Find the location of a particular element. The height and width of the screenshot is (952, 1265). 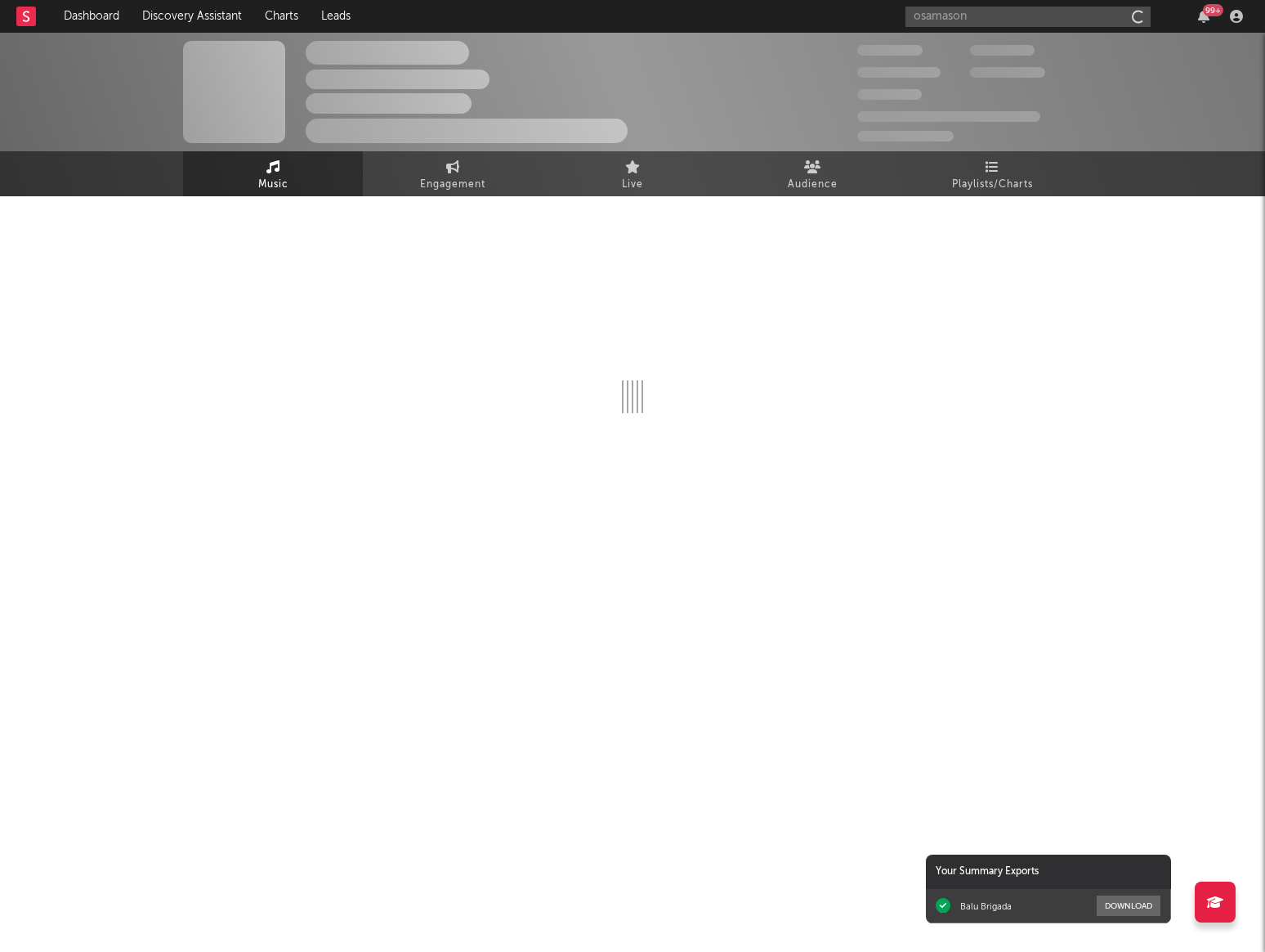

a: Music is located at coordinates (273, 173).